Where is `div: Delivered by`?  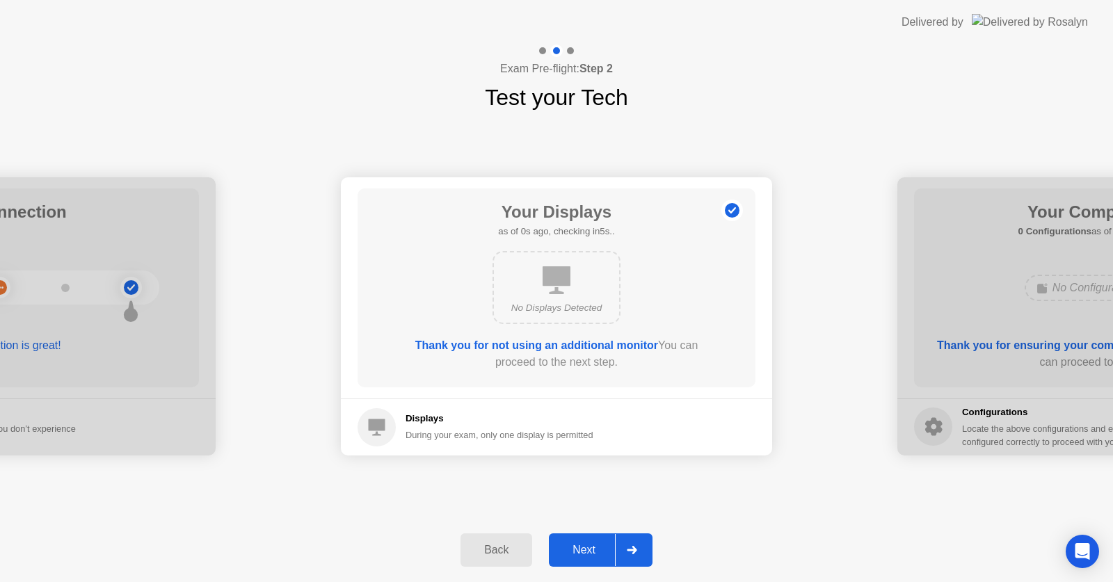 div: Delivered by is located at coordinates (932, 22).